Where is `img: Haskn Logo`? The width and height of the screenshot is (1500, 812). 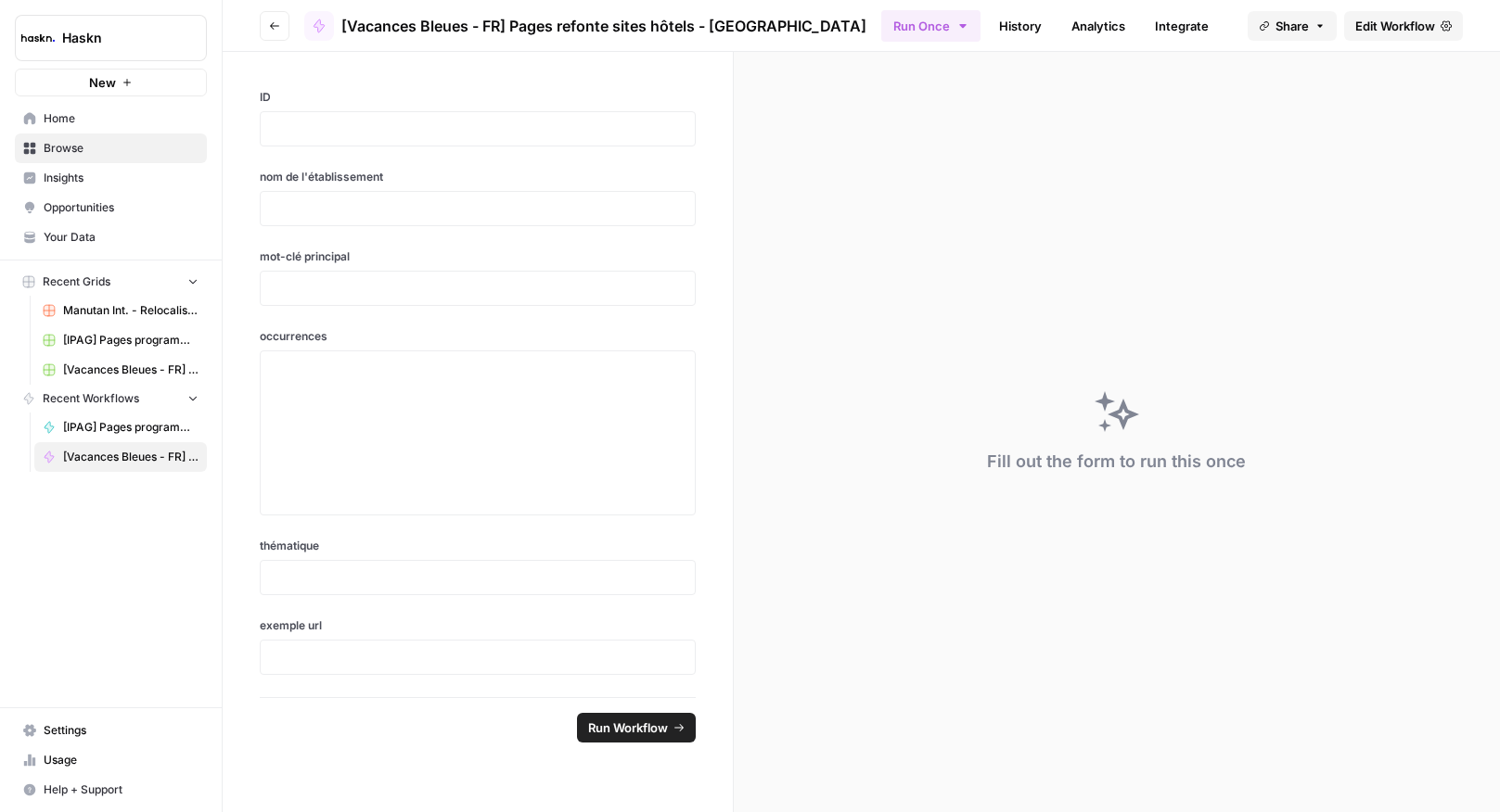 img: Haskn Logo is located at coordinates (38, 38).